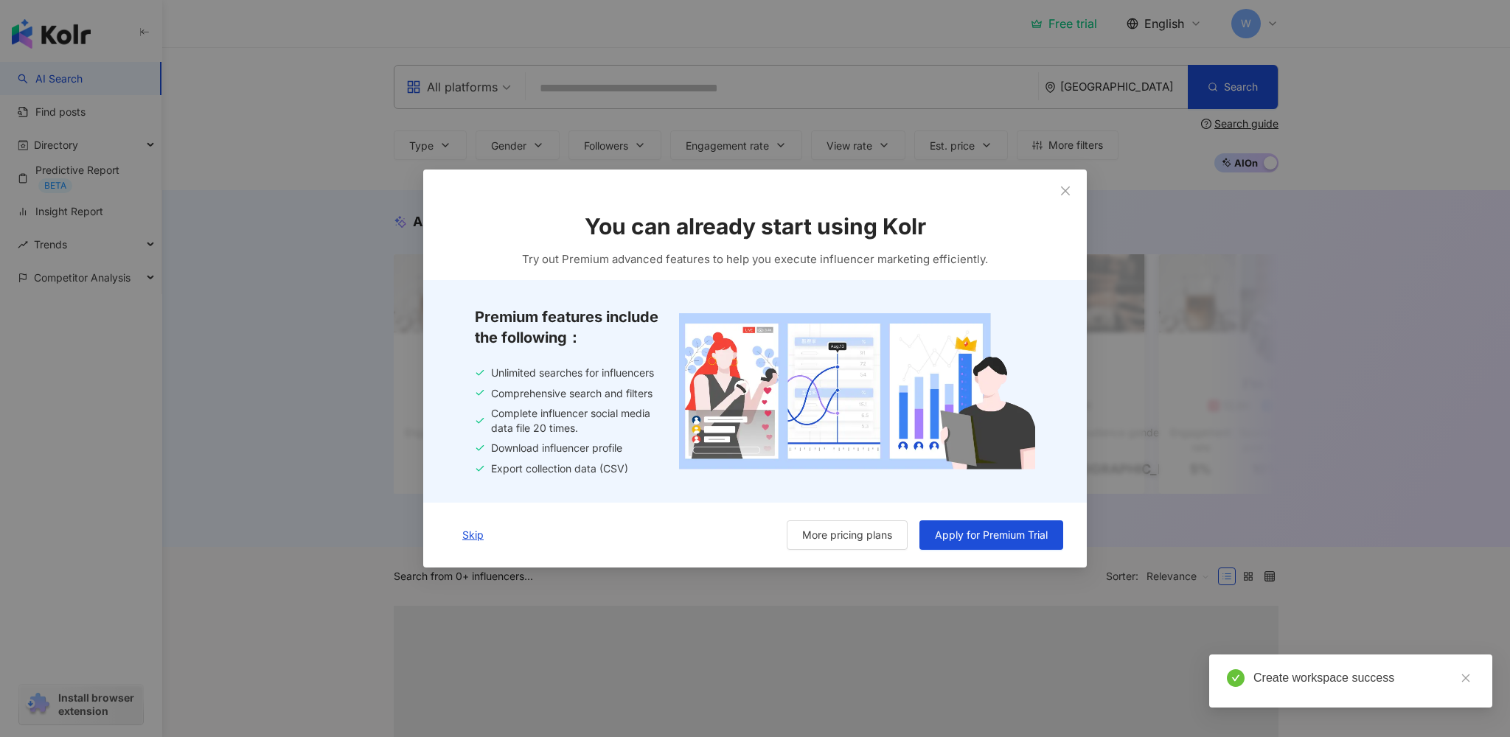  What do you see at coordinates (568, 327) in the screenshot?
I see `span: Premium features include the following：` at bounding box center [568, 327].